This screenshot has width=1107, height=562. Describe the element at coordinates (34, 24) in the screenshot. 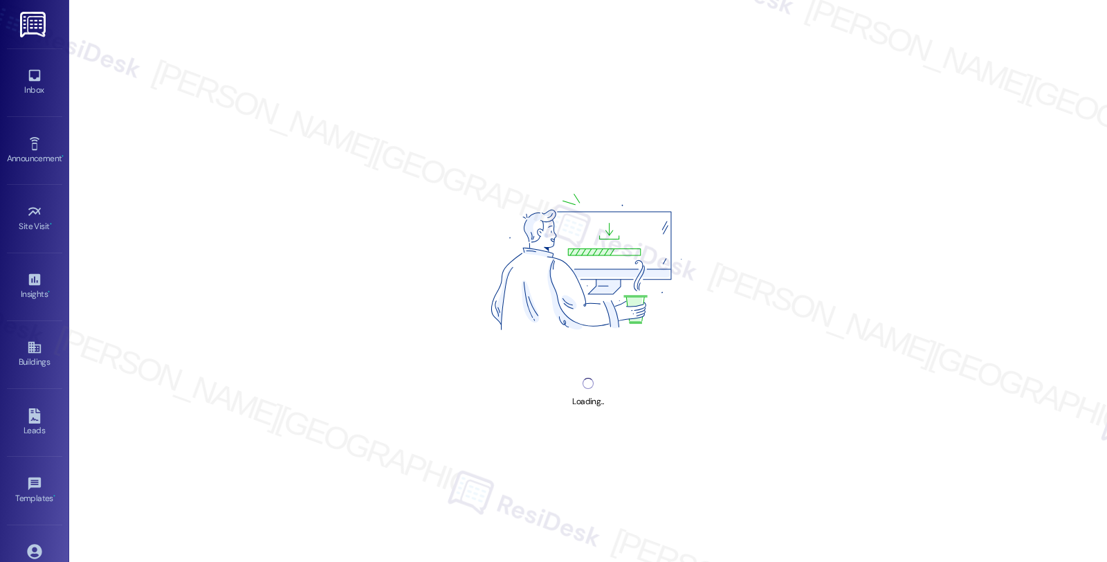

I see `img: ResiDesk Logo` at that location.